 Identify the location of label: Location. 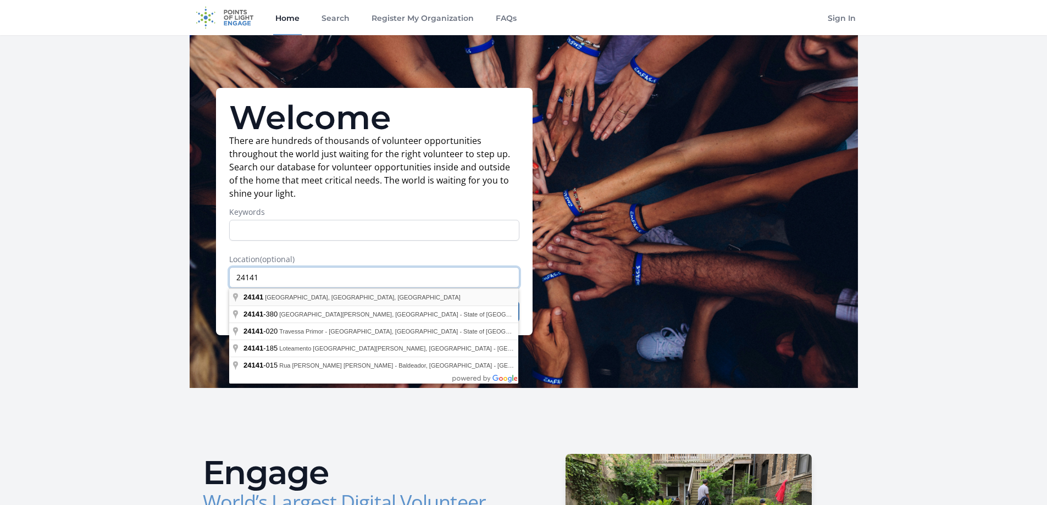
(374, 259).